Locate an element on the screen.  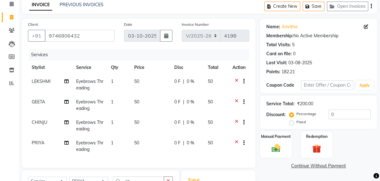
label: Client is located at coordinates (33, 25).